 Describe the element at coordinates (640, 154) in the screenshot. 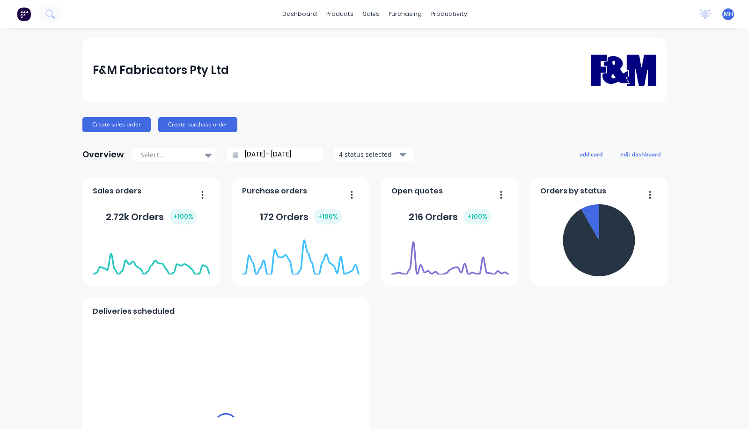

I see `button: edit dashboard` at that location.